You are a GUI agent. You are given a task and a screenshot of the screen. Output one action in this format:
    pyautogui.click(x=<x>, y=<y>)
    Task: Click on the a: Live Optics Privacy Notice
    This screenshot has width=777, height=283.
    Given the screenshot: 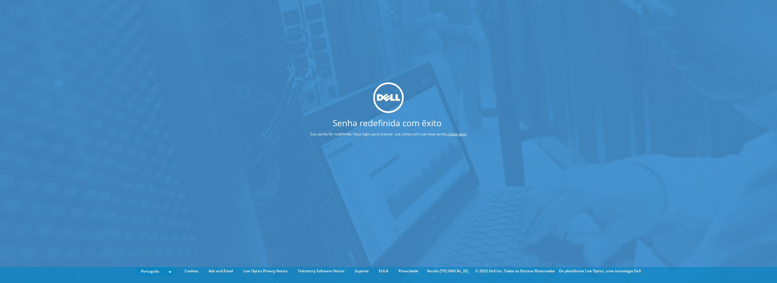 What is the action you would take?
    pyautogui.click(x=265, y=271)
    